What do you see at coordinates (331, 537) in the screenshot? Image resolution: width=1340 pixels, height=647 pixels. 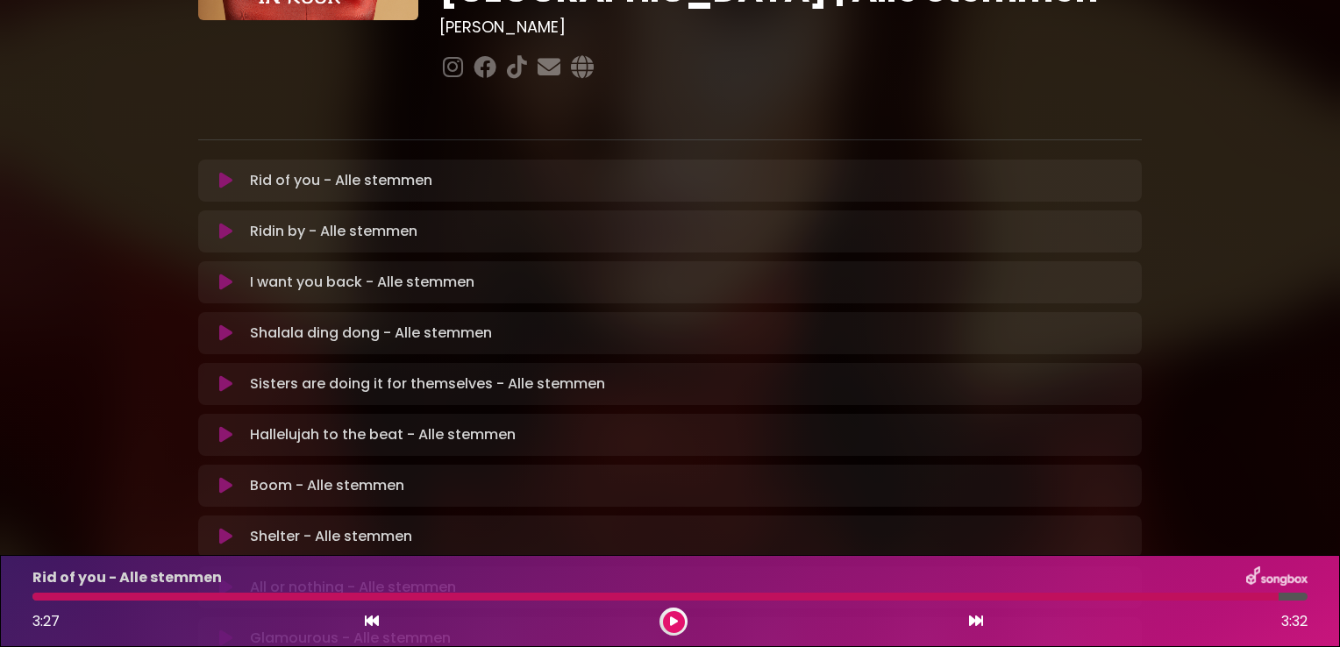 I see `p: Shelter - Alle stemmen` at bounding box center [331, 537].